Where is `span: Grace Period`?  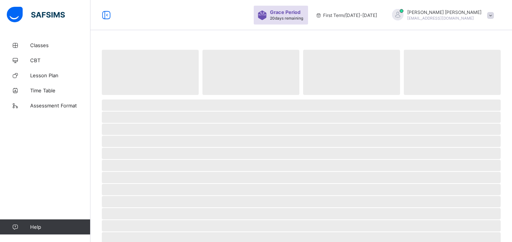 span: Grace Period is located at coordinates (285, 12).